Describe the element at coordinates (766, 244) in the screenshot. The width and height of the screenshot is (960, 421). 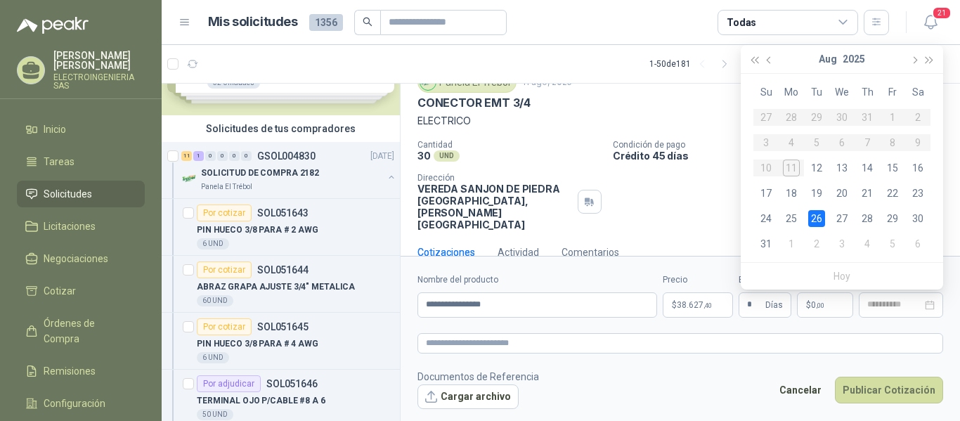
I see `div: 31` at that location.